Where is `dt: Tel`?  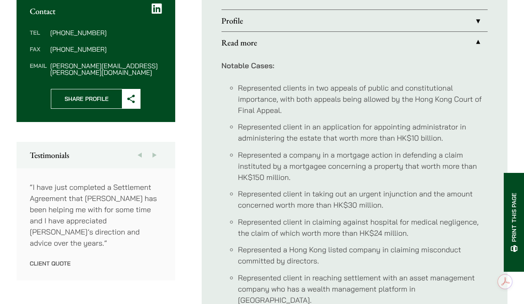 dt: Tel is located at coordinates (38, 38).